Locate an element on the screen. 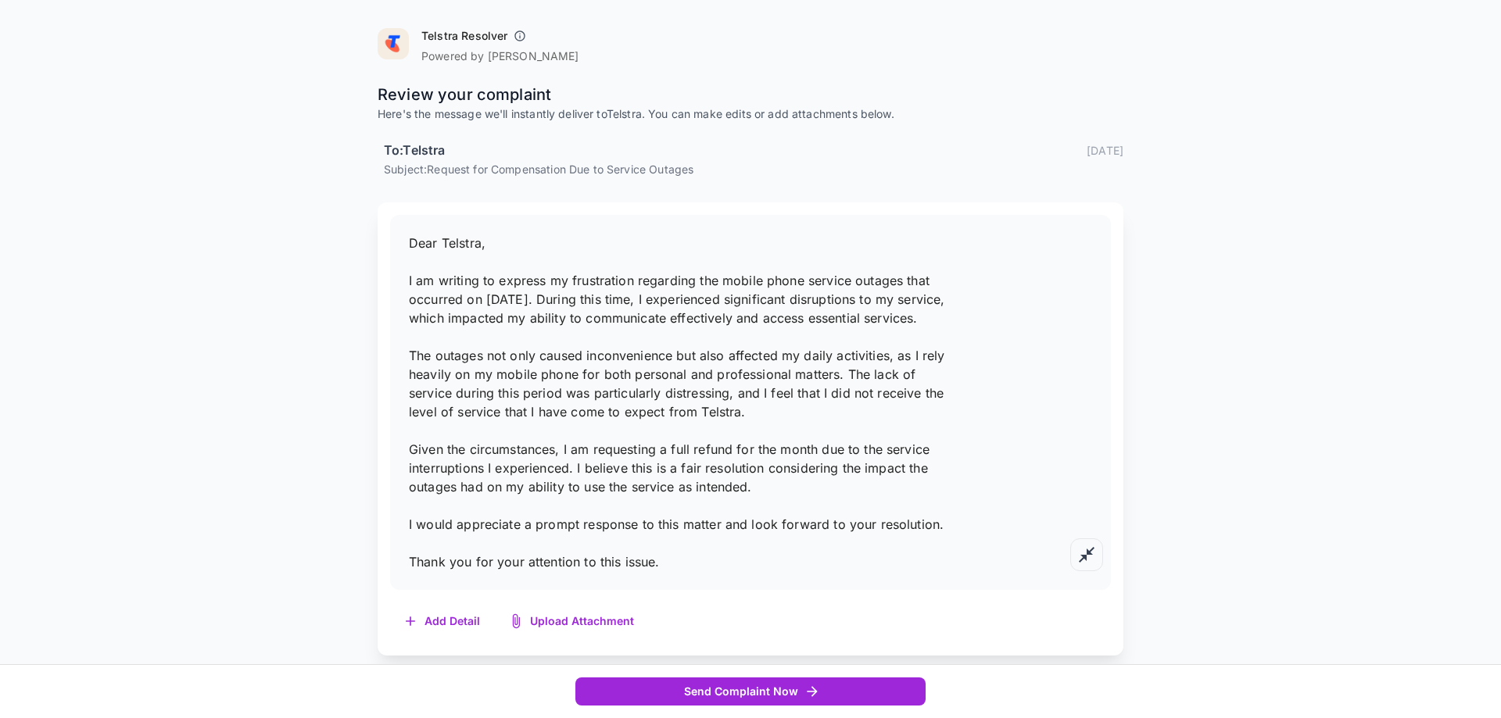 Image resolution: width=1501 pixels, height=718 pixels. p: Subject: Request for Compensation Due to Service Outages is located at coordinates (754, 169).